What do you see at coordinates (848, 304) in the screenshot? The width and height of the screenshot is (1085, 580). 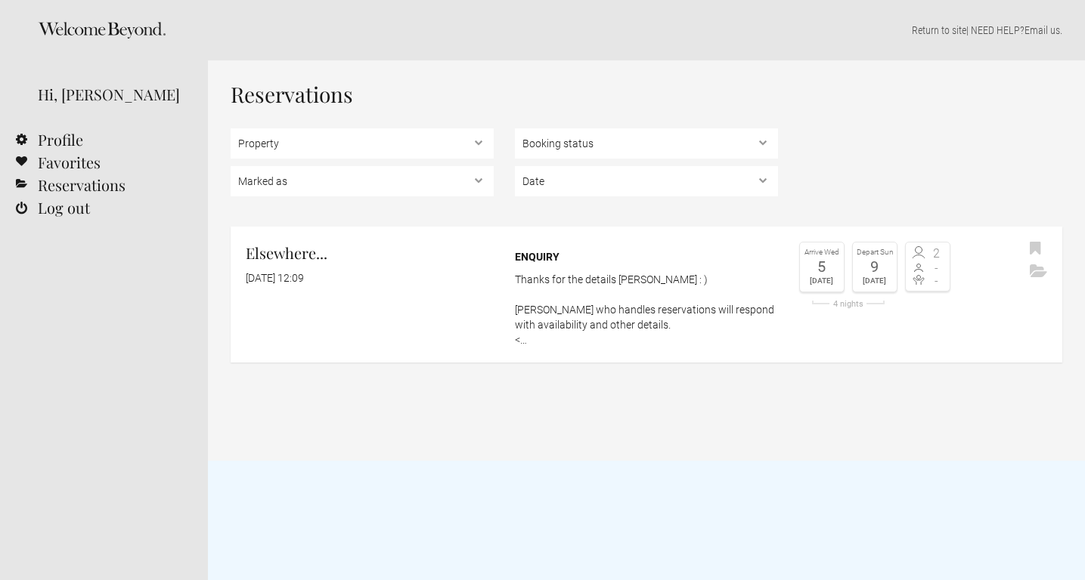 I see `div: 4 nights` at bounding box center [848, 304].